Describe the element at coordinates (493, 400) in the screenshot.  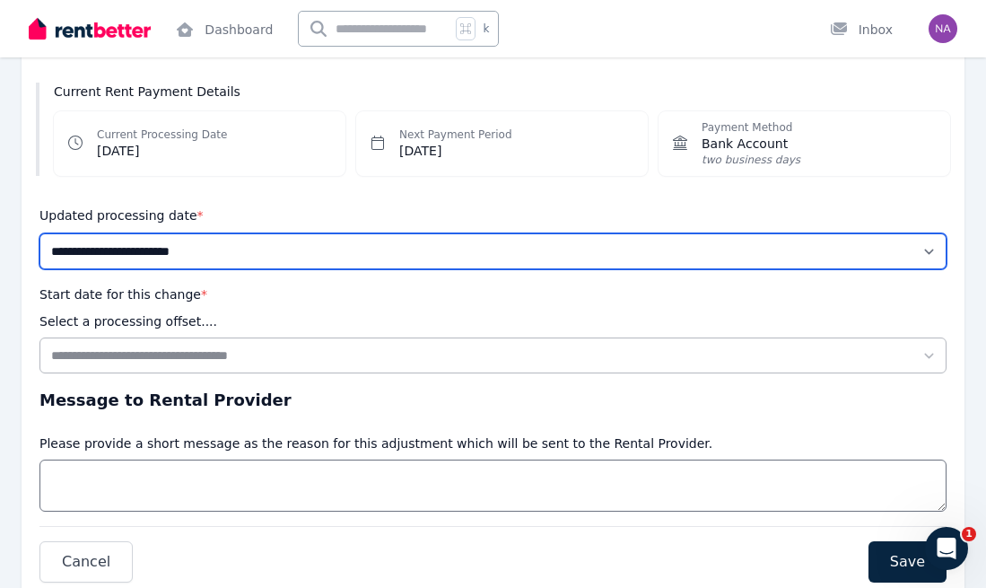
I see `h3: Message to Rental Provider` at that location.